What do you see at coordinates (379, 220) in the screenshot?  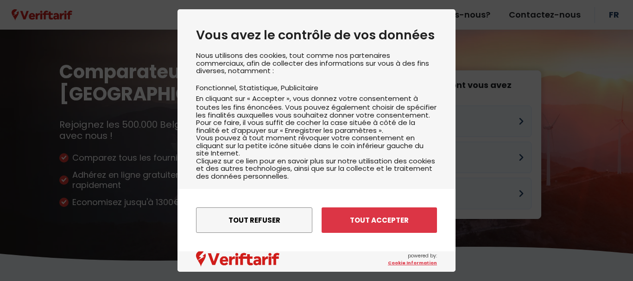 I see `button: Tout accepter` at bounding box center [379, 220].